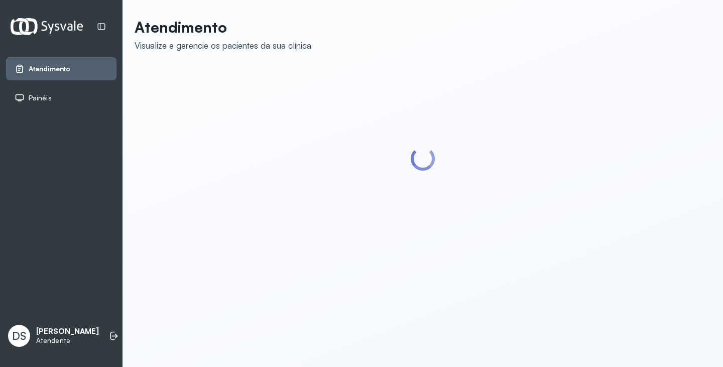 The height and width of the screenshot is (367, 723). Describe the element at coordinates (223, 45) in the screenshot. I see `div: Visualize e gerencie os pacientes da sua clínica` at that location.